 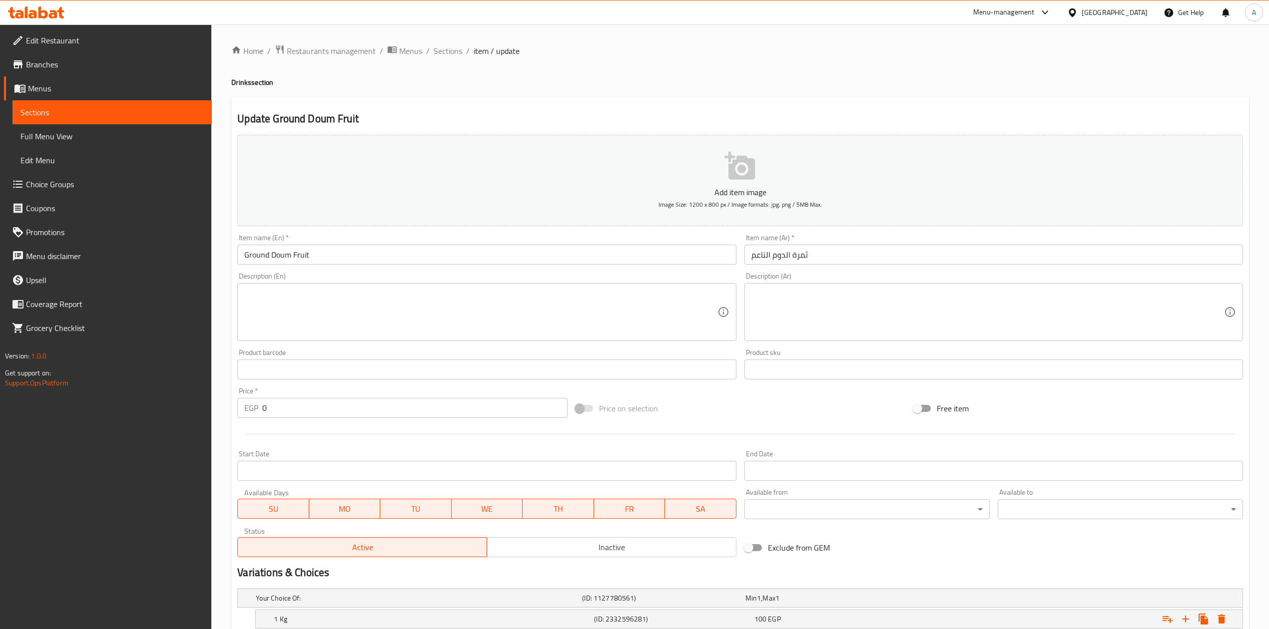 I want to click on a: Home, so click(x=247, y=51).